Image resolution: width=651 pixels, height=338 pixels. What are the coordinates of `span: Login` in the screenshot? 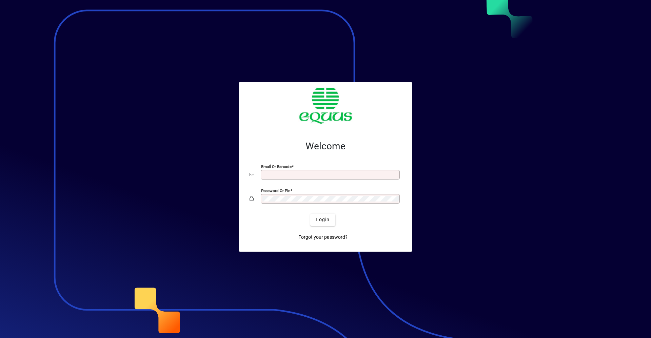 It's located at (322, 220).